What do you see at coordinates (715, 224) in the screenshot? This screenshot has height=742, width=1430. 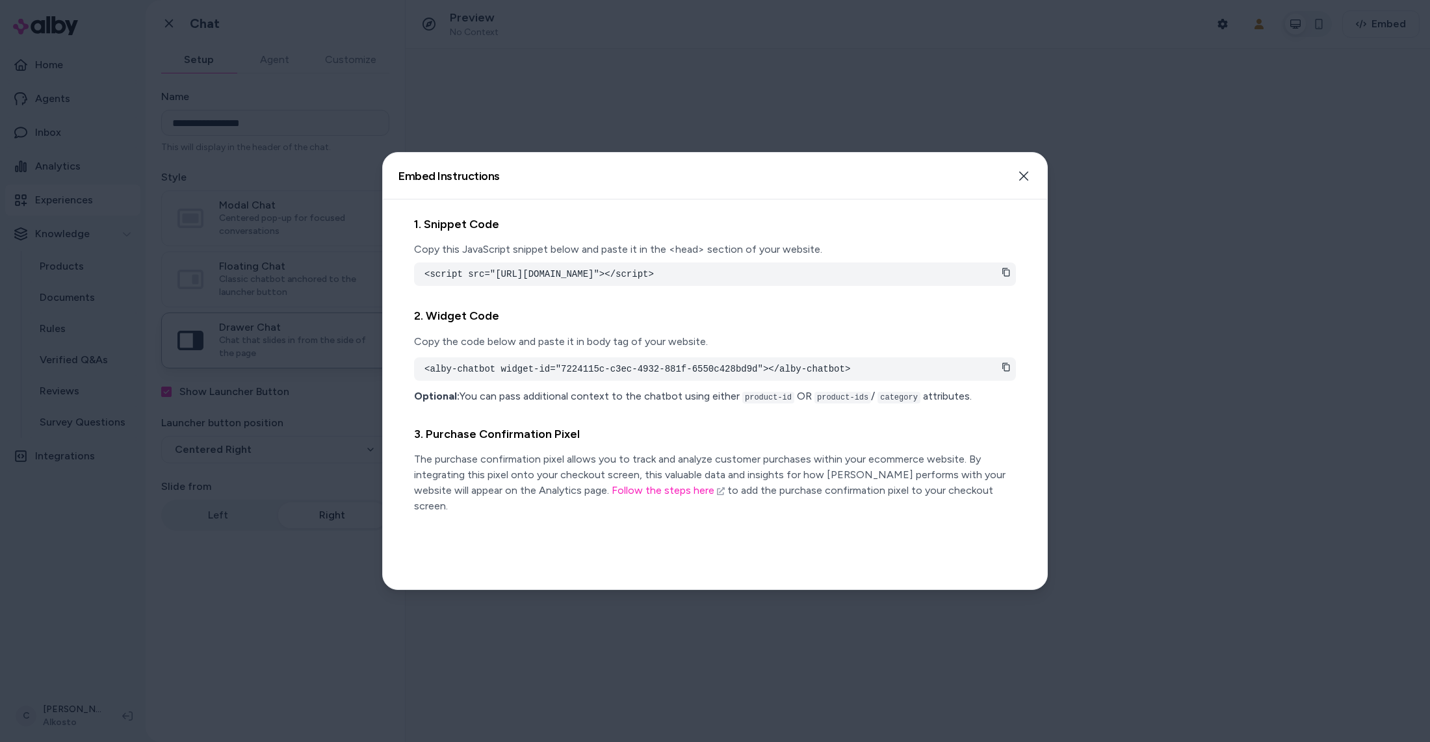 I see `h2: 1. Snippet Code` at bounding box center [715, 224].